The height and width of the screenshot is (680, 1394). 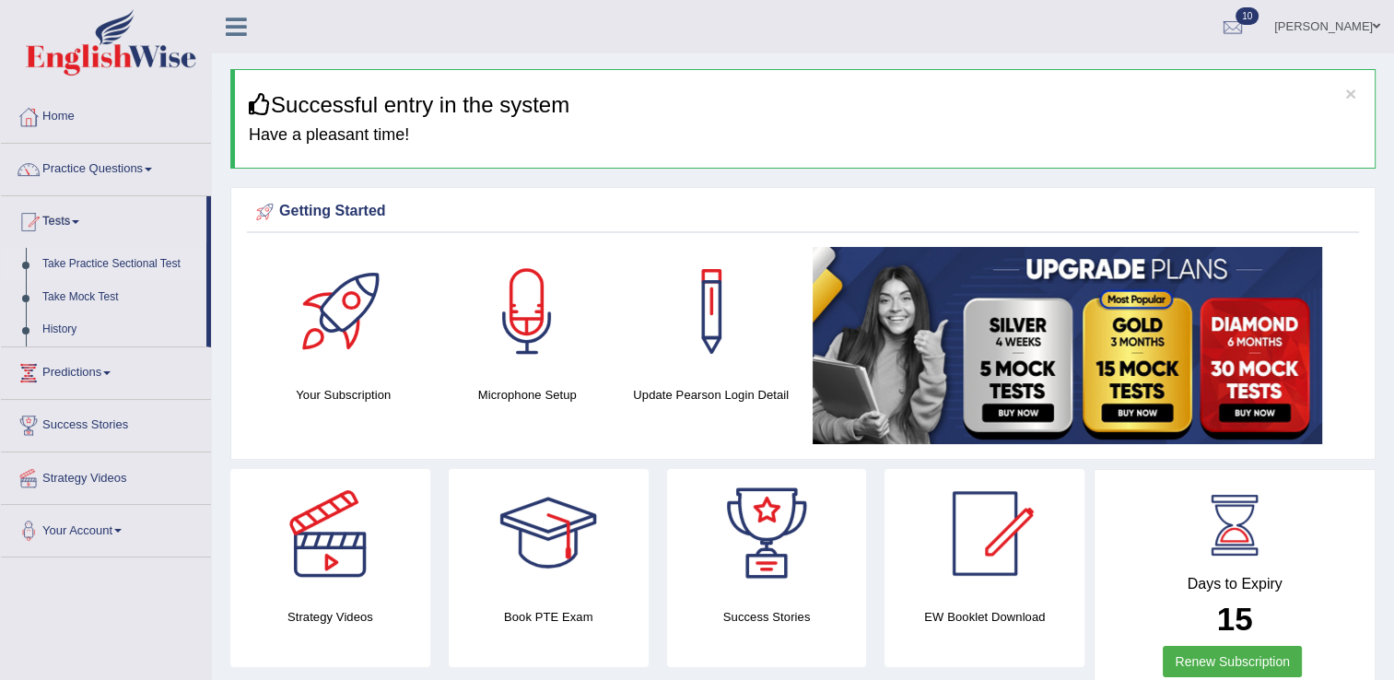 I want to click on a: Take Practice Sectional Test, so click(x=120, y=265).